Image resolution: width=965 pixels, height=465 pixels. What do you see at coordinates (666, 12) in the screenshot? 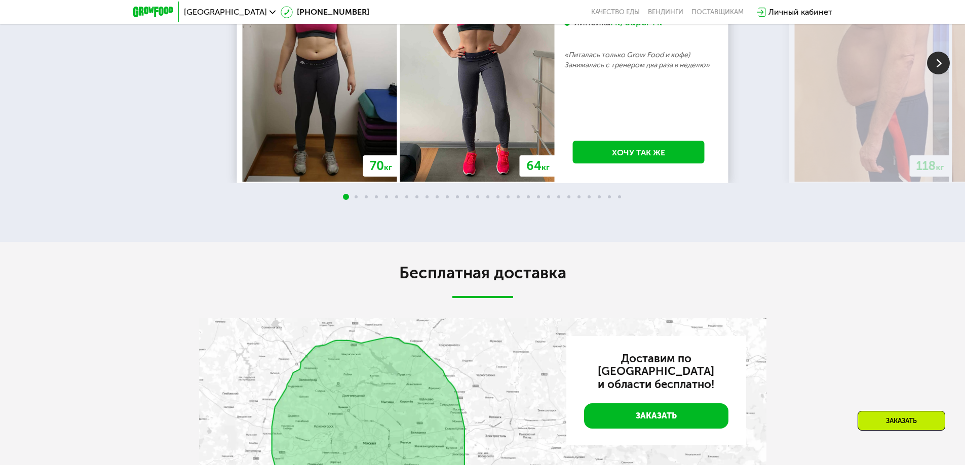
I see `a: Вендинги` at bounding box center [666, 12].